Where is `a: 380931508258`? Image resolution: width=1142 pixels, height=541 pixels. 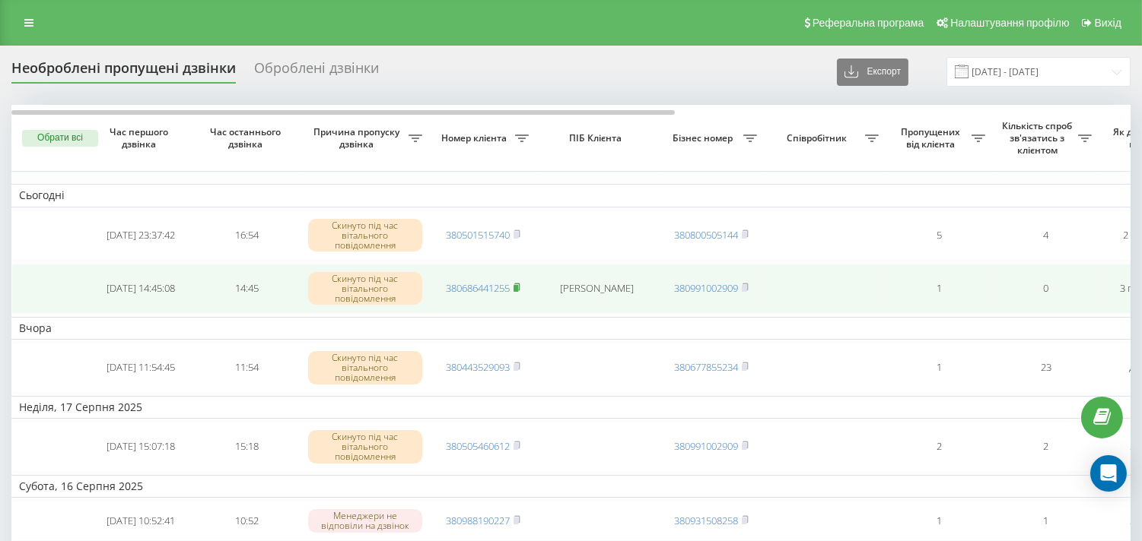
a: 380931508258 is located at coordinates (706, 521).